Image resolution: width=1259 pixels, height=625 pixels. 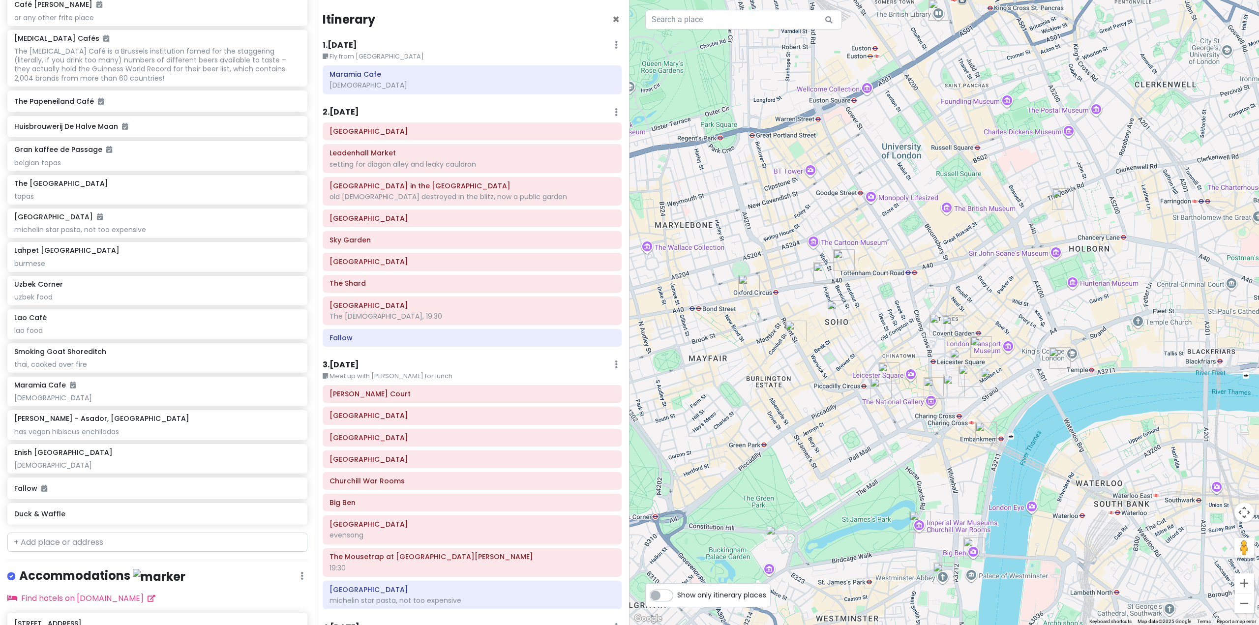 What do you see at coordinates (157, 196) in the screenshot?
I see `div: tapas` at bounding box center [157, 196].